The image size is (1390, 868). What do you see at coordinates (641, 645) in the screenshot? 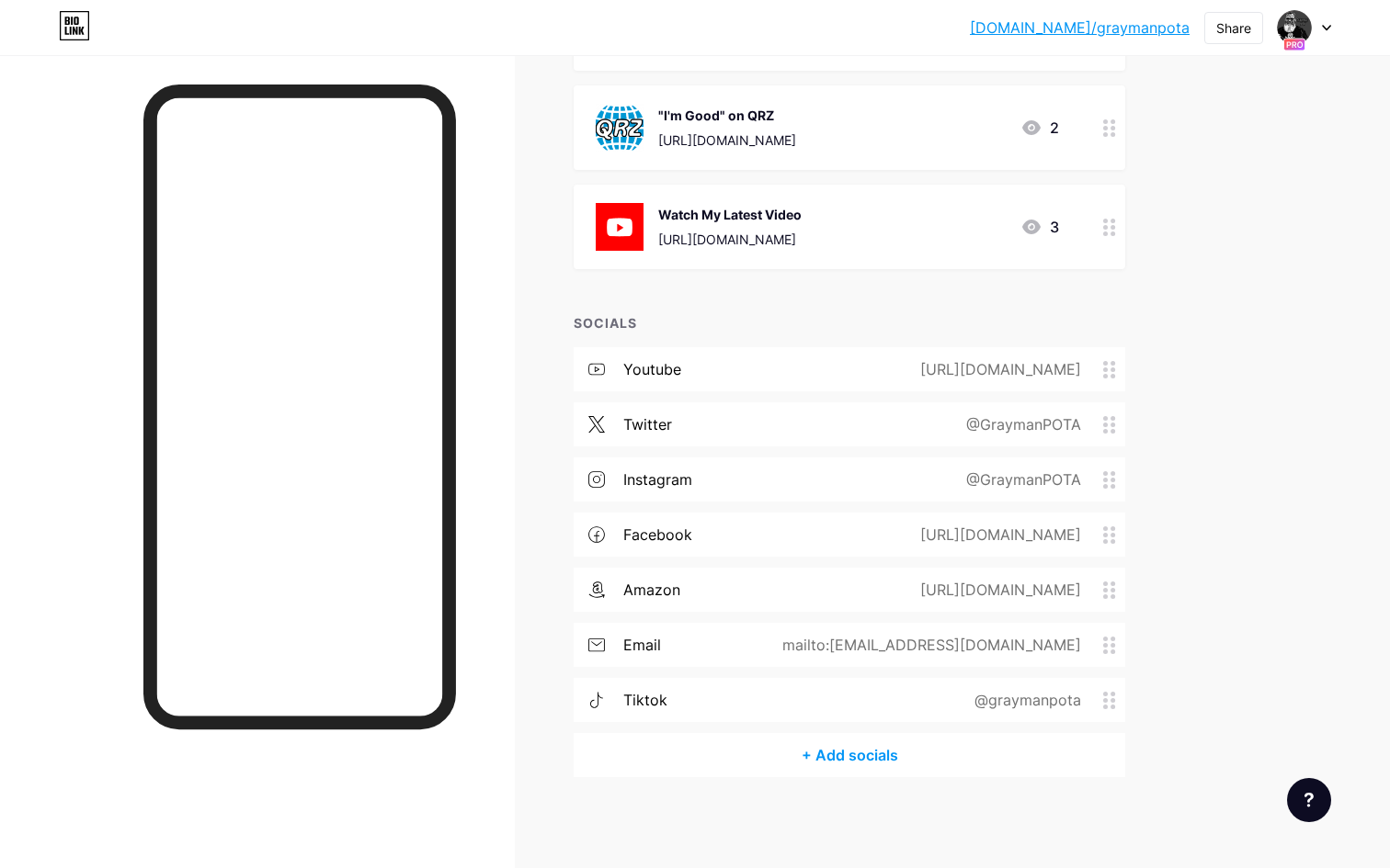
I see `div: email` at bounding box center [641, 645].